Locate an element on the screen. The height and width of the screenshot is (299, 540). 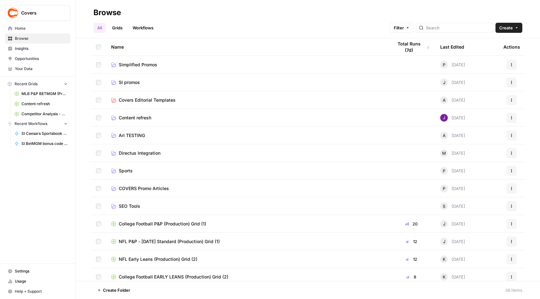
a: Workflows is located at coordinates (143, 28).